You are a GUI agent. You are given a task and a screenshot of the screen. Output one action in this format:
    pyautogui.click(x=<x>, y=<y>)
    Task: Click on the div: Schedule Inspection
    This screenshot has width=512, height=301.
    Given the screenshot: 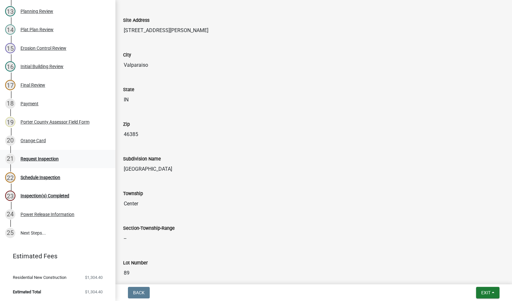 What is the action you would take?
    pyautogui.click(x=40, y=177)
    